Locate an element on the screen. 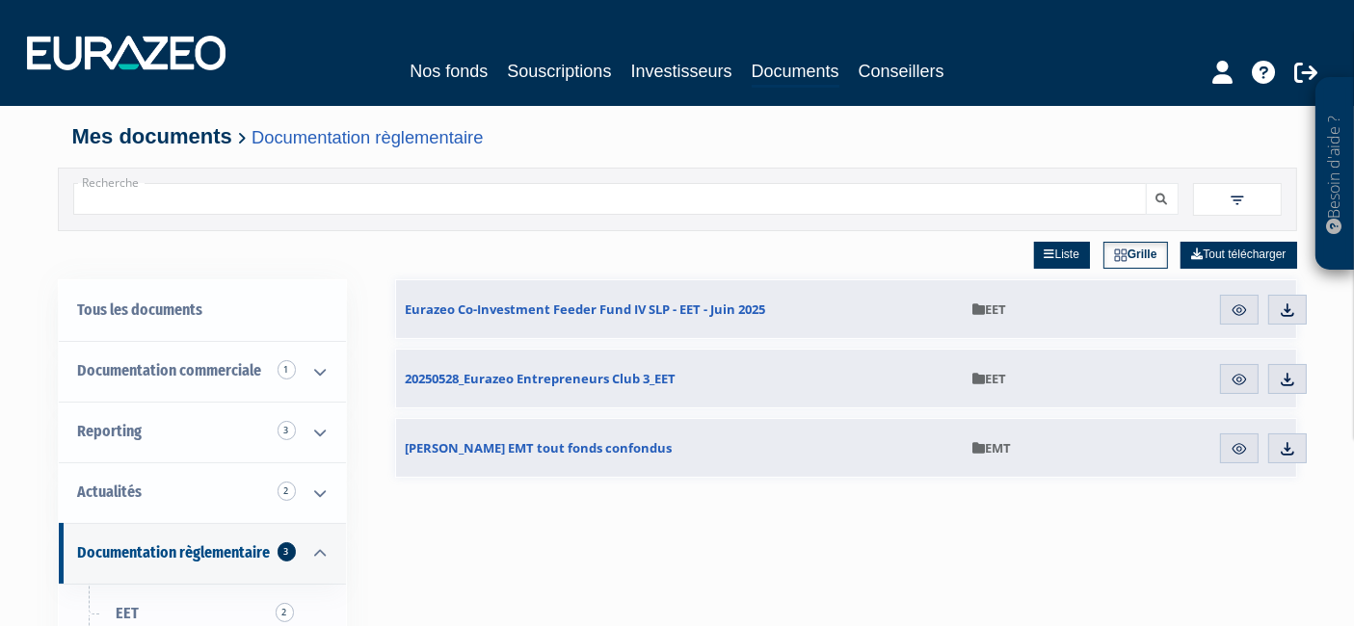 This screenshot has height=626, width=1354. a: Eurazeo Co-Investment Feeder Fund IV SLP - EET - Juin 2025 is located at coordinates (679, 309).